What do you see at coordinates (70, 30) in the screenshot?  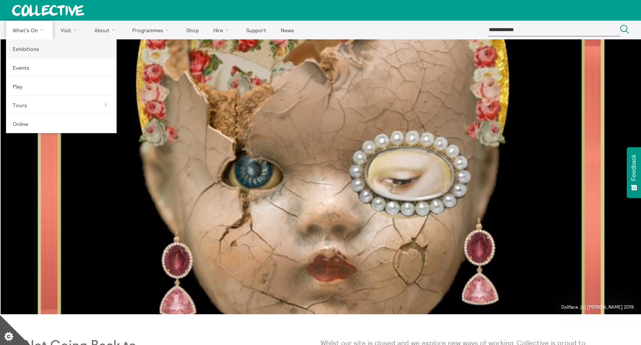 I see `a: Visit` at bounding box center [70, 30].